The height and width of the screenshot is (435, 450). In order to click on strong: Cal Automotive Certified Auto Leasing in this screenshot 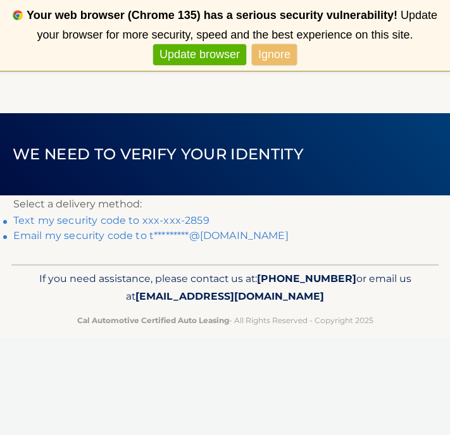, I will do `click(153, 320)`.